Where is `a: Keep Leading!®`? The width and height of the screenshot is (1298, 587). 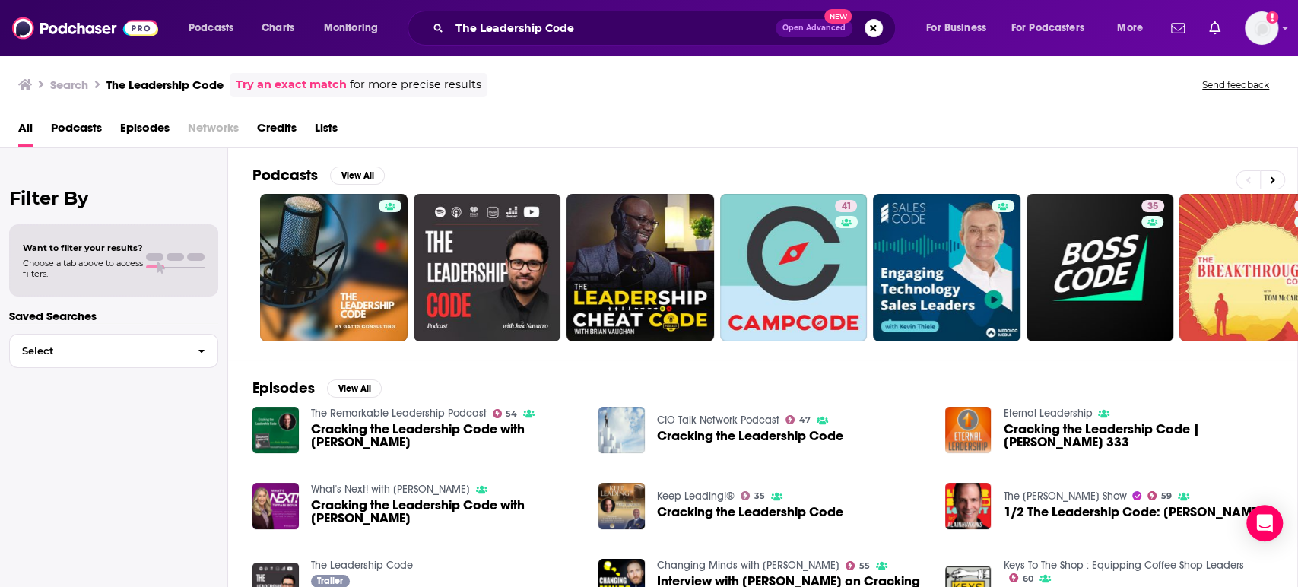 a: Keep Leading!® is located at coordinates (696, 496).